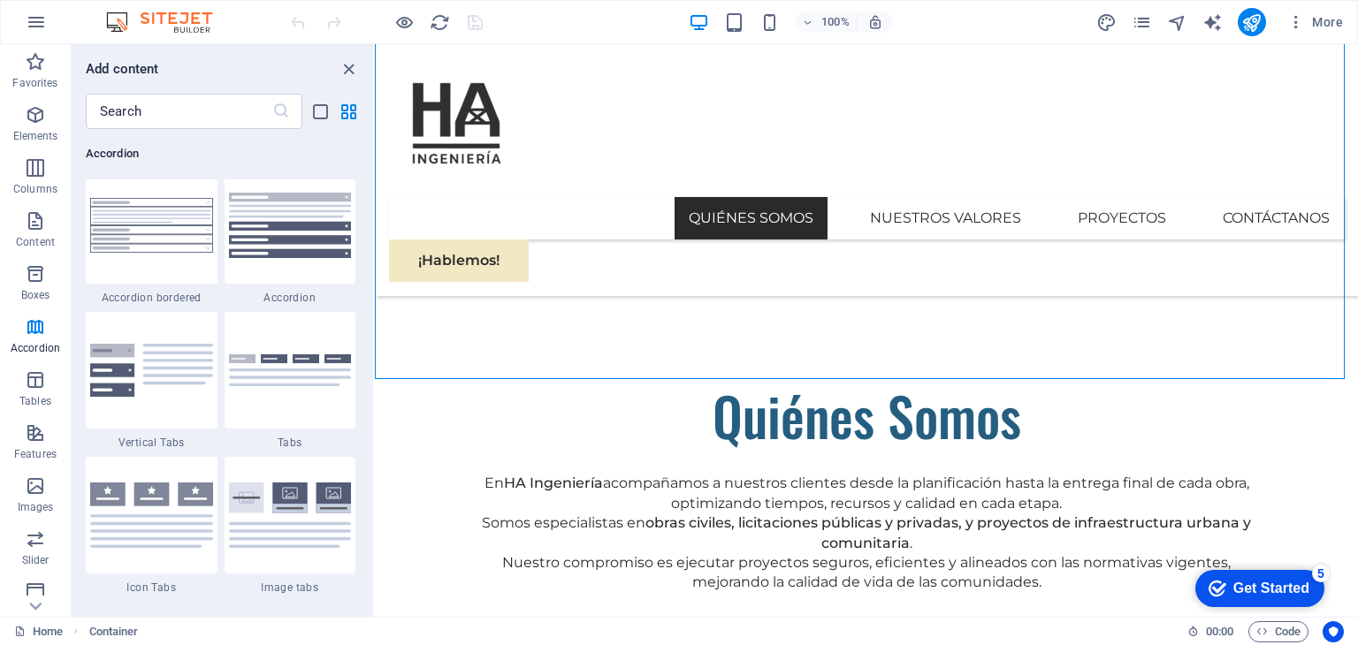  What do you see at coordinates (151, 515) in the screenshot?
I see `img: accordion-icon-tabs.svg` at bounding box center [151, 515].